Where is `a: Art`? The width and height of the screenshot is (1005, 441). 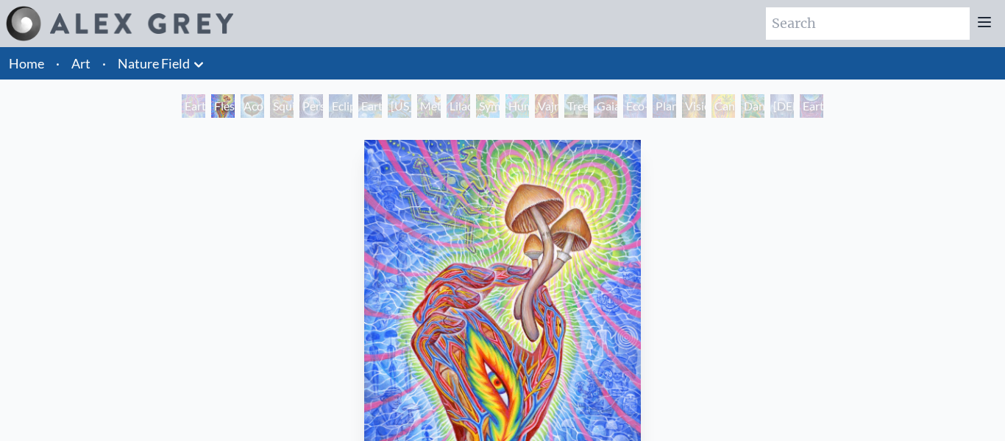
a: Art is located at coordinates (81, 63).